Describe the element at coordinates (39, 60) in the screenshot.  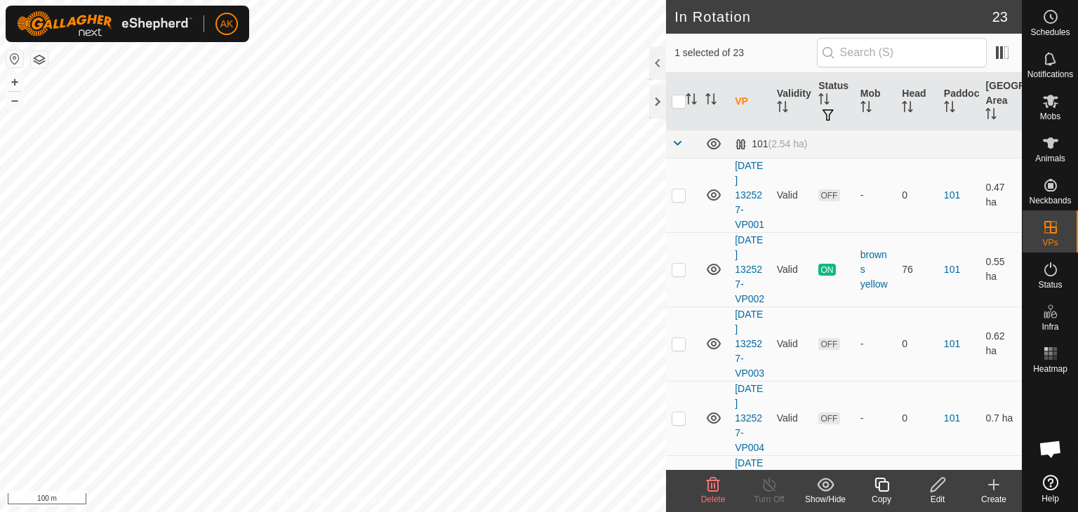
I see `button: Map Layers` at that location.